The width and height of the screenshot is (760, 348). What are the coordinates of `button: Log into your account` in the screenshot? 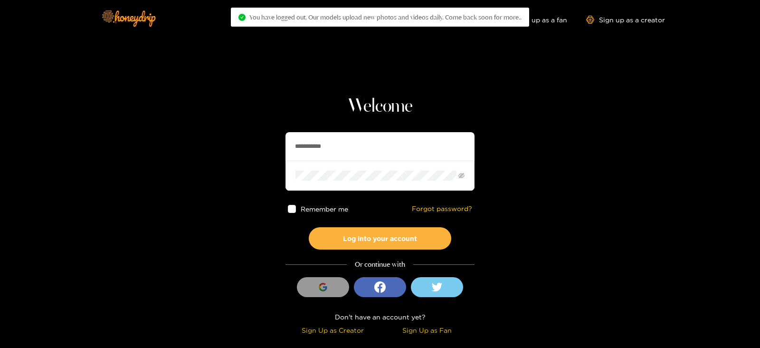 It's located at (380, 238).